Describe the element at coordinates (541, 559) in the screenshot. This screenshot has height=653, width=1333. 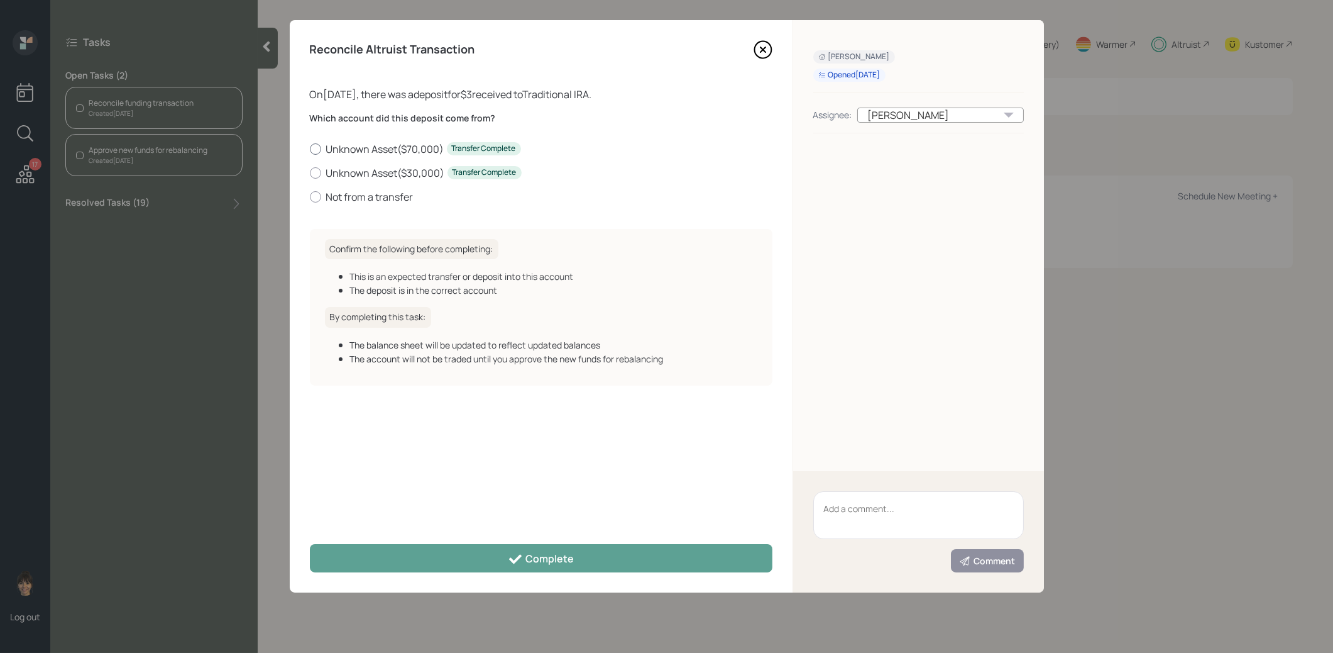
I see `div: Complete` at that location.